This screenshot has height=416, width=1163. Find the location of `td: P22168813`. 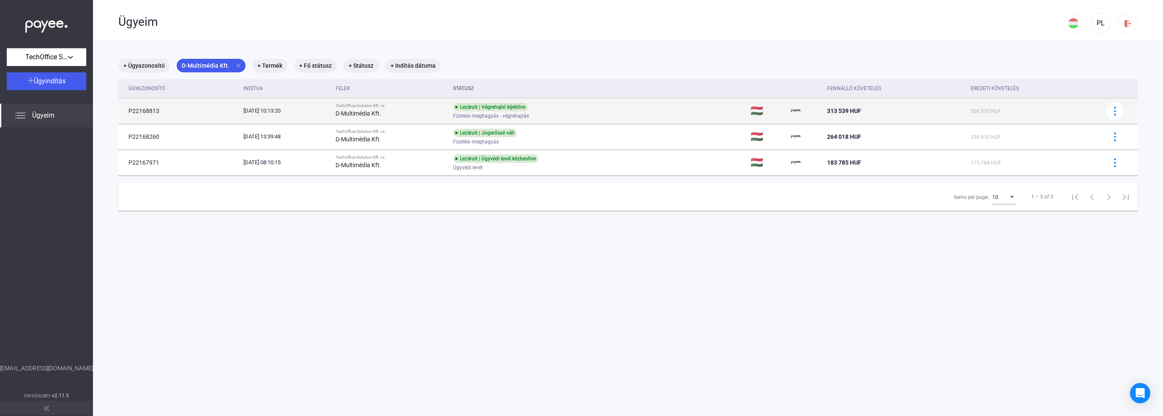

td: P22168813 is located at coordinates (179, 111).